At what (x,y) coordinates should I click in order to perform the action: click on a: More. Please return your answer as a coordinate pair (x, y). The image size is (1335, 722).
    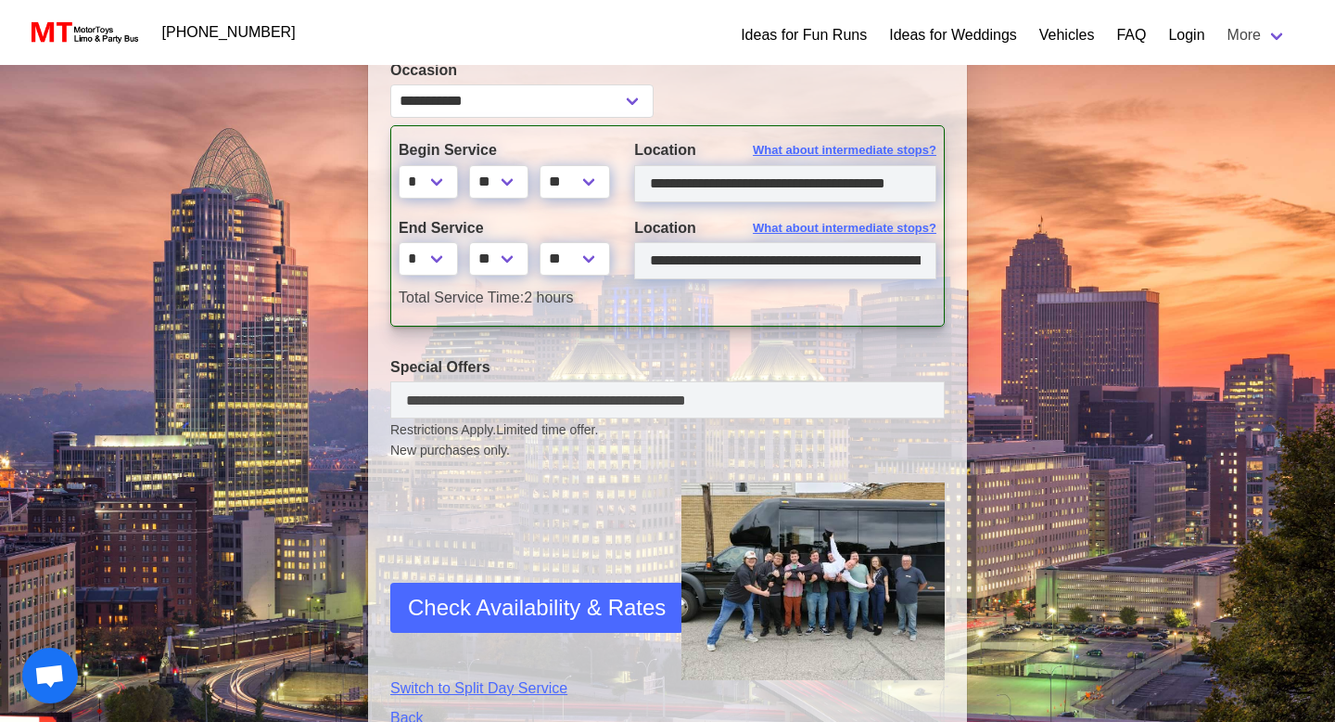
    Looking at the image, I should click on (1258, 35).